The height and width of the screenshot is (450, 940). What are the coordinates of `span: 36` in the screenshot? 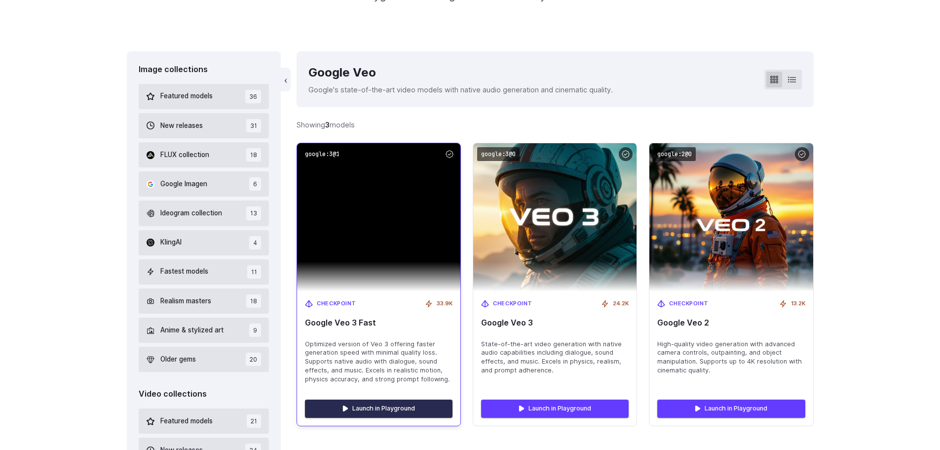 It's located at (253, 96).